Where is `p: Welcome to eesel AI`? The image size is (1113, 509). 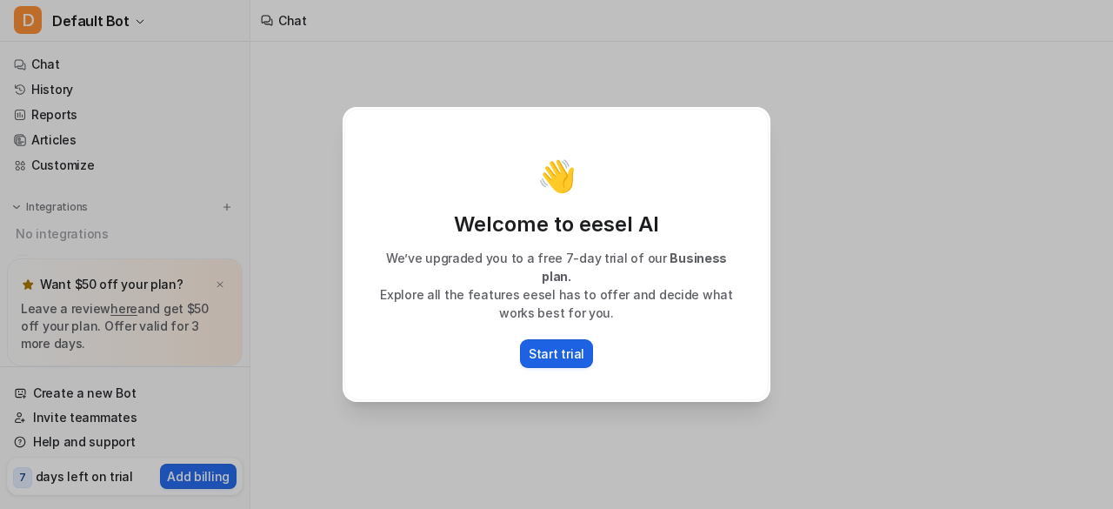
p: Welcome to eesel AI is located at coordinates (557, 224).